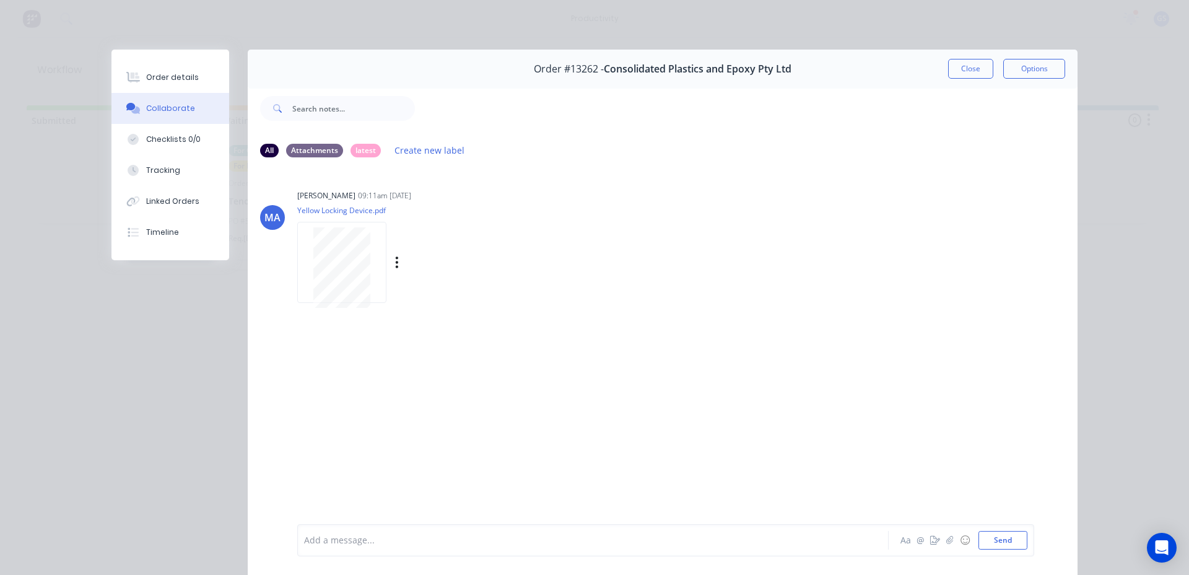 This screenshot has height=575, width=1189. What do you see at coordinates (269, 151) in the screenshot?
I see `div: All` at bounding box center [269, 151].